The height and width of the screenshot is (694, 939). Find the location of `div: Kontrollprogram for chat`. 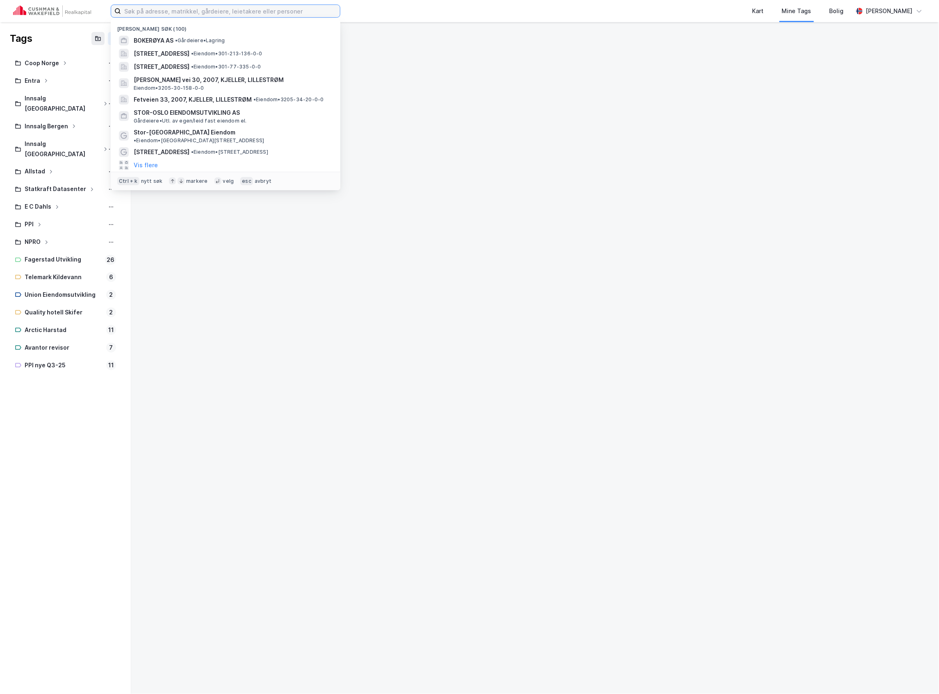

div: Kontrollprogram for chat is located at coordinates (918, 674).